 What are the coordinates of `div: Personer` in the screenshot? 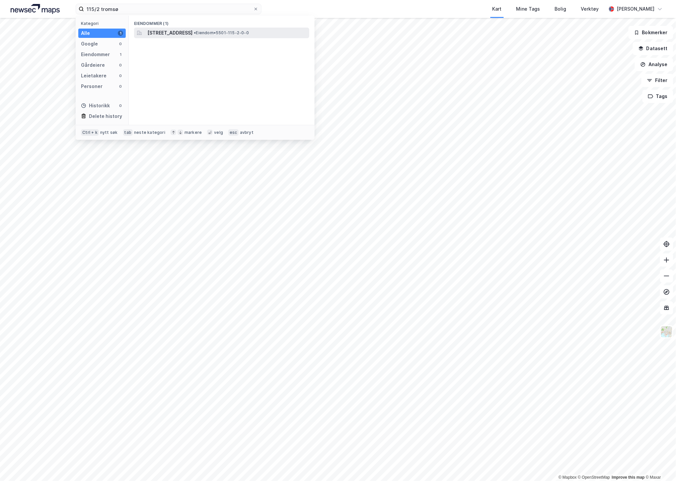 It's located at (92, 86).